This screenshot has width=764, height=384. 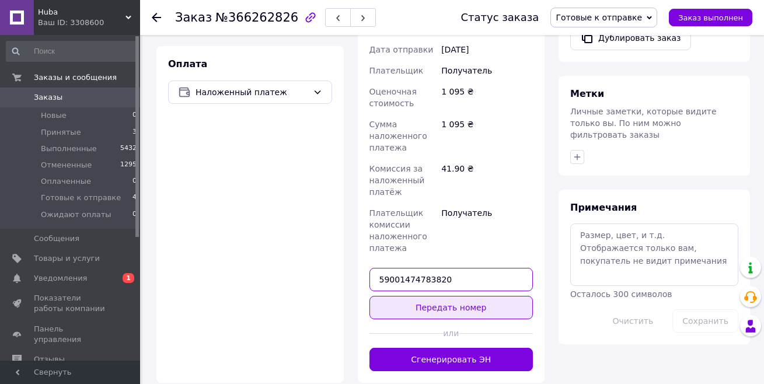 What do you see at coordinates (67, 259) in the screenshot?
I see `span: Товары и услуги` at bounding box center [67, 259].